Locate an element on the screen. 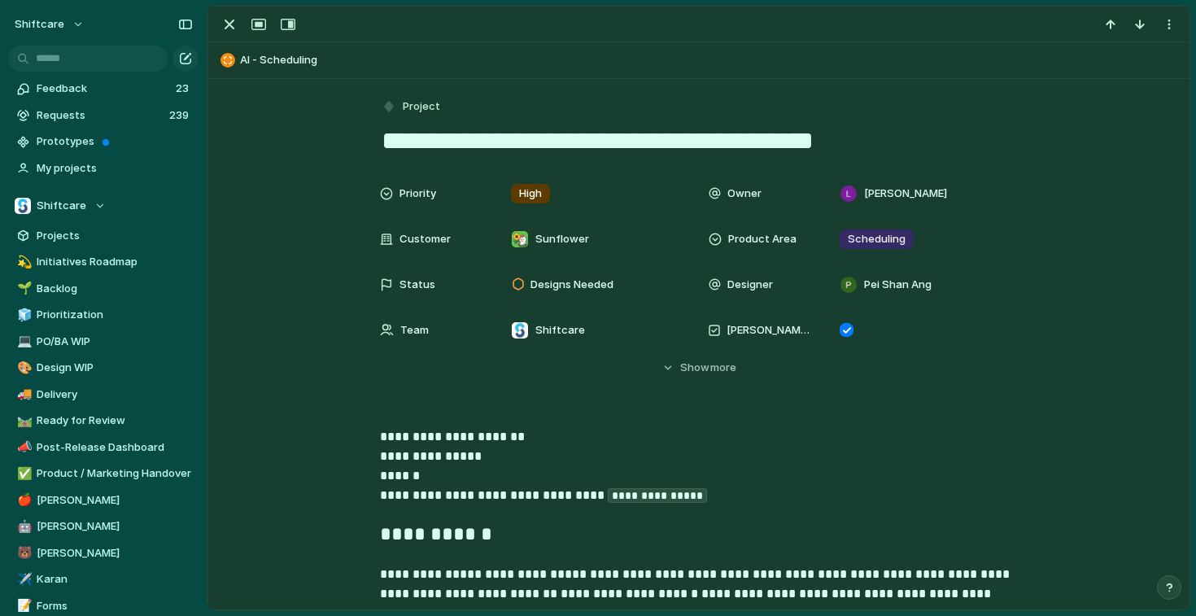 The height and width of the screenshot is (616, 1196). span: Prototypes is located at coordinates (115, 142).